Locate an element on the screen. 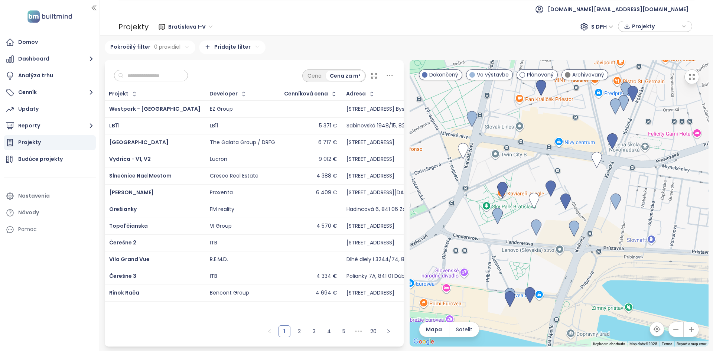 This screenshot has width=713, height=351. span: left is located at coordinates (270, 331).